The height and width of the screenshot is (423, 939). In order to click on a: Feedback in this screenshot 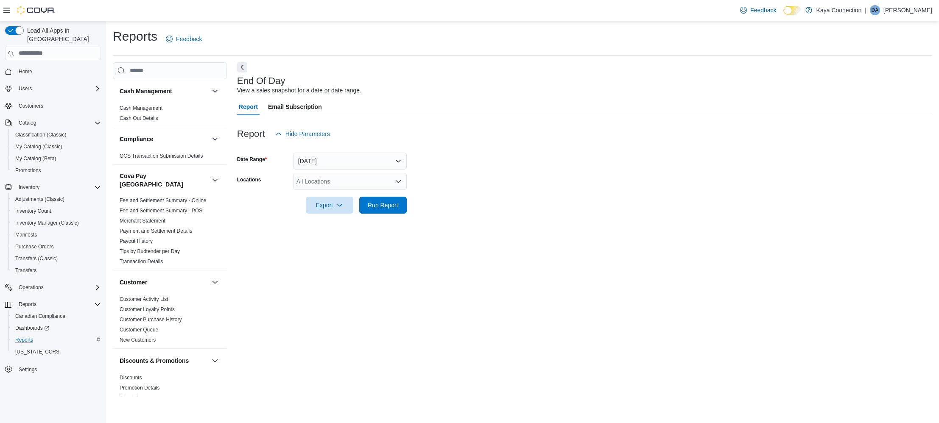, I will do `click(758, 10)`.